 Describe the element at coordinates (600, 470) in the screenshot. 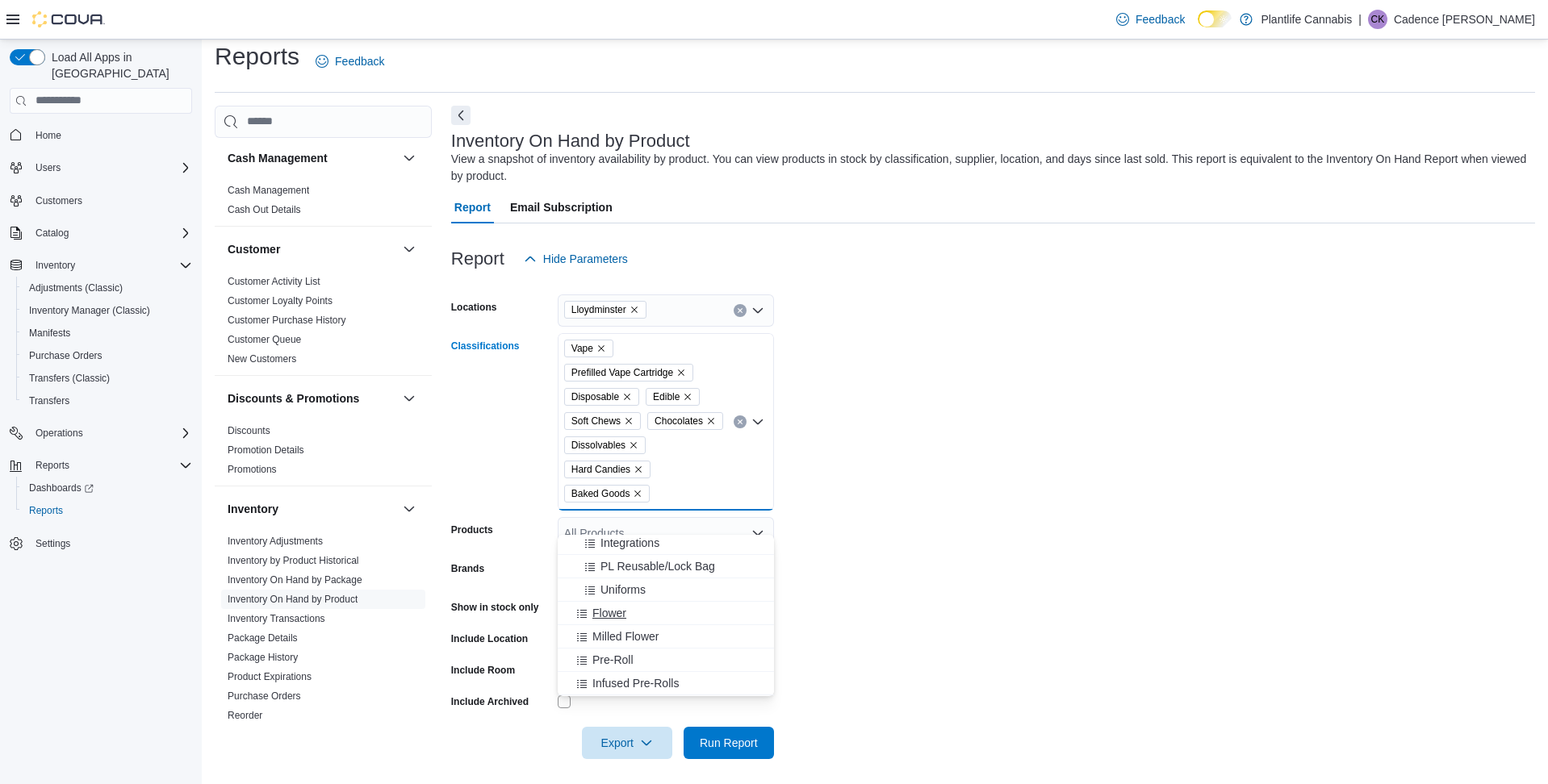

I see `span: Hard Candies` at that location.